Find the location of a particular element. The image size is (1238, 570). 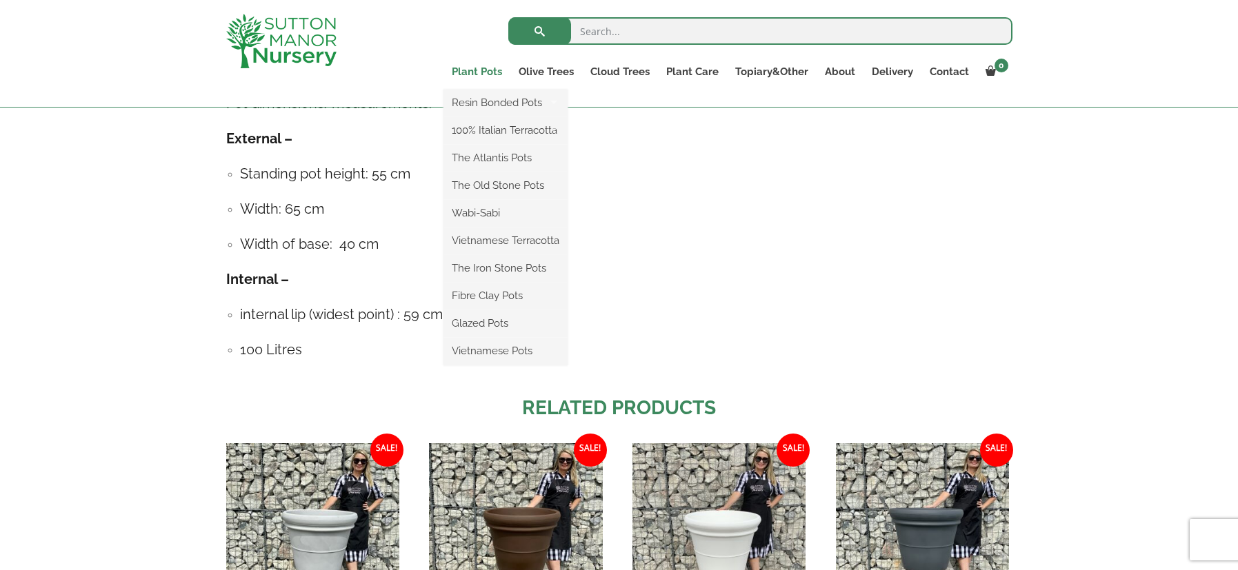

a: Vietnamese Terracotta is located at coordinates (505, 241).